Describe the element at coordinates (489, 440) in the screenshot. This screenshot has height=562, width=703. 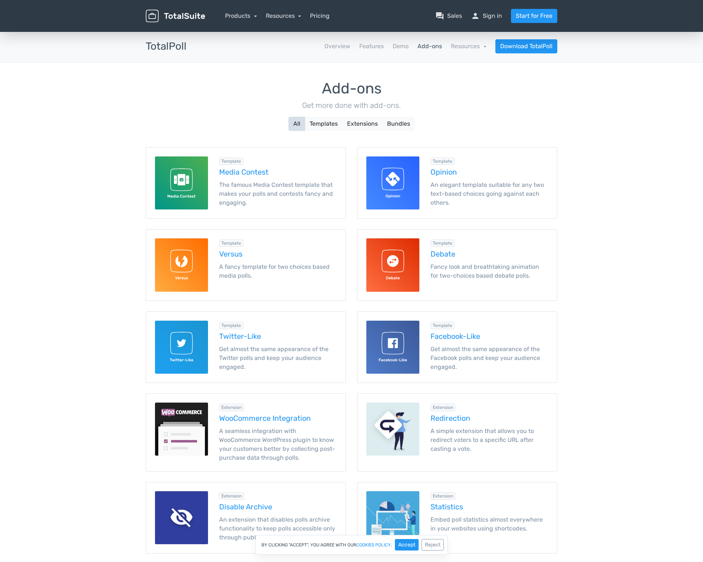
I see `p: A simple extension that allows you to redirect voters to a specific URL after casting a vote.` at that location.